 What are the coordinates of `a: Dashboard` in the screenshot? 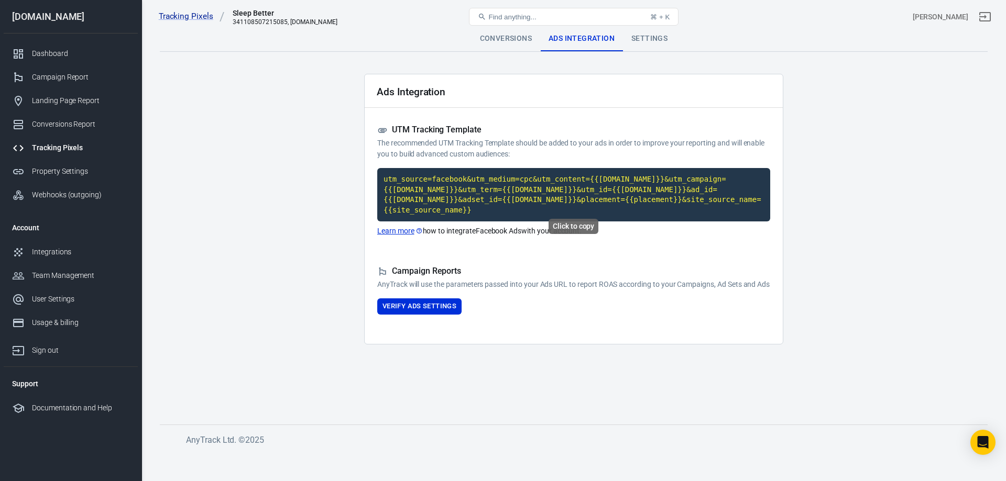 It's located at (71, 53).